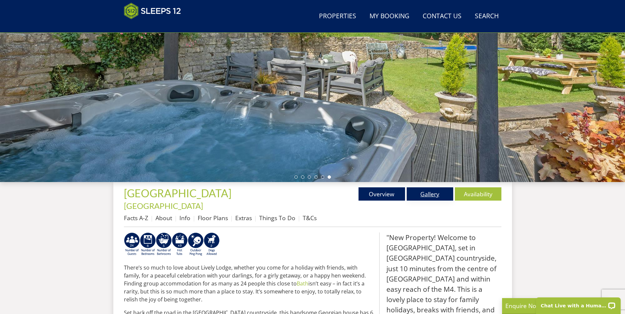  What do you see at coordinates (148, 245) in the screenshot?
I see `img: AD_4nXfRzBlt2m0mIteXDhAcJCdmEApIceFt1SPvkcB48nqgTZkfMpQlDmULa47fkdYiHD0skDUgcqepViZHFLjVKS2LWHUqM...` at bounding box center [148, 245].